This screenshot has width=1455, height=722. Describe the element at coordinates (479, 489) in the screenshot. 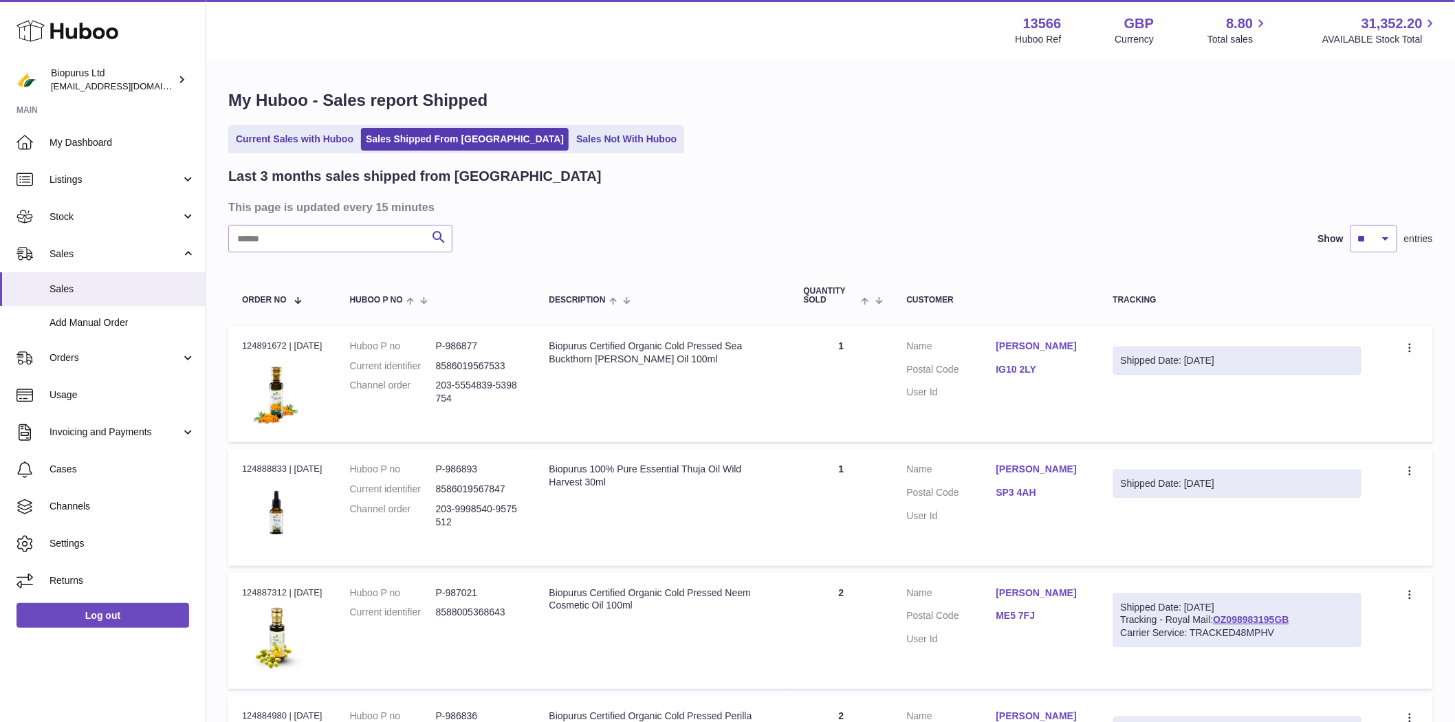

I see `dd: 8586019567847` at that location.